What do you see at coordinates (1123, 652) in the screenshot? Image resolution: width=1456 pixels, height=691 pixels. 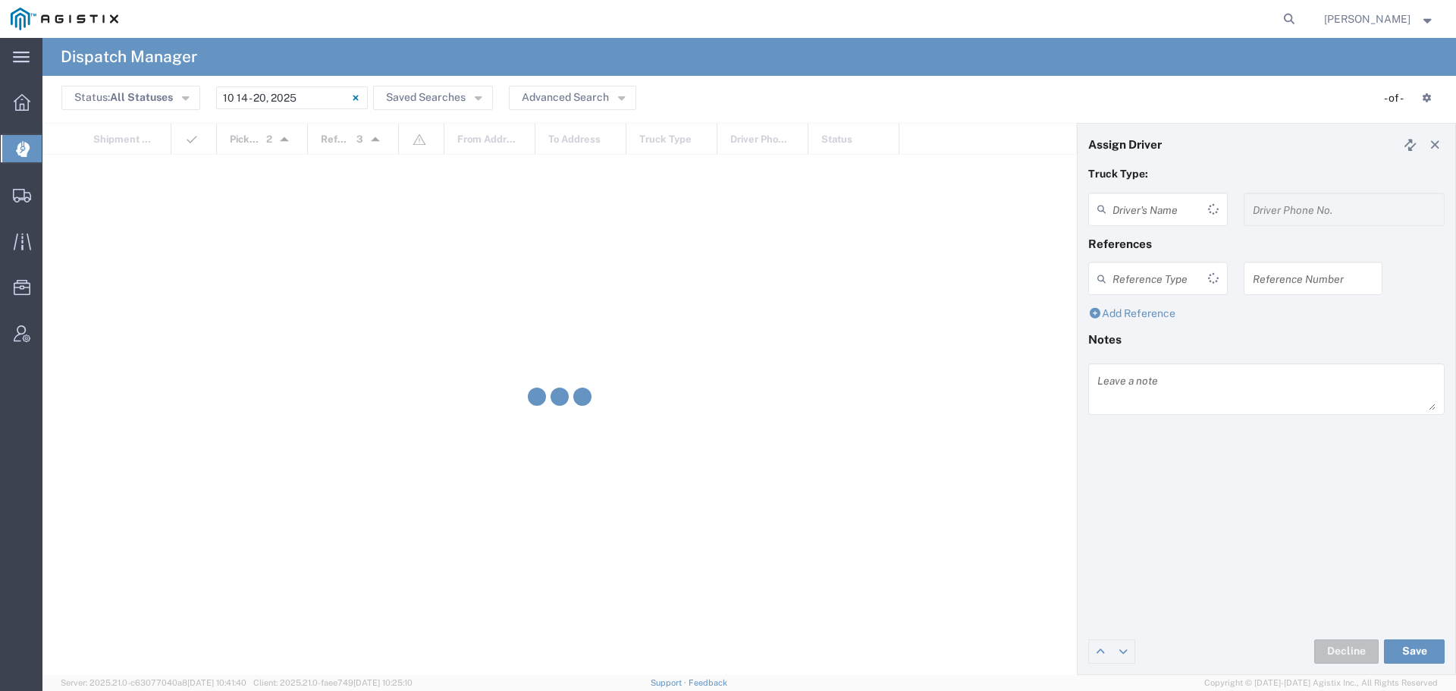 I see `a: Edit next row` at bounding box center [1123, 652].